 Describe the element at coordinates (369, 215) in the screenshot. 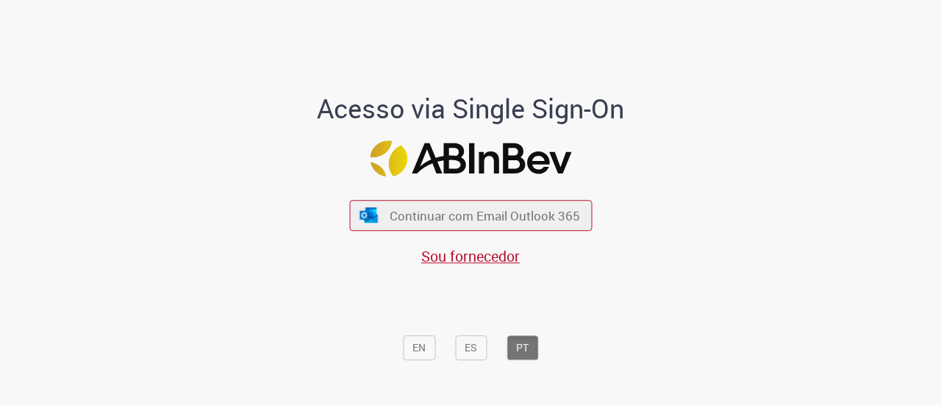

I see `img: ícone Azure/Microsoft 360` at that location.